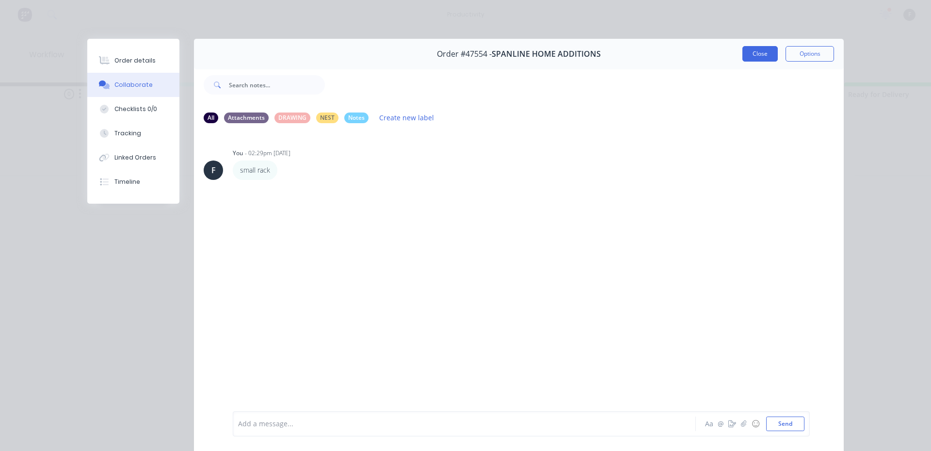 This screenshot has height=451, width=931. I want to click on button: Timeline, so click(133, 182).